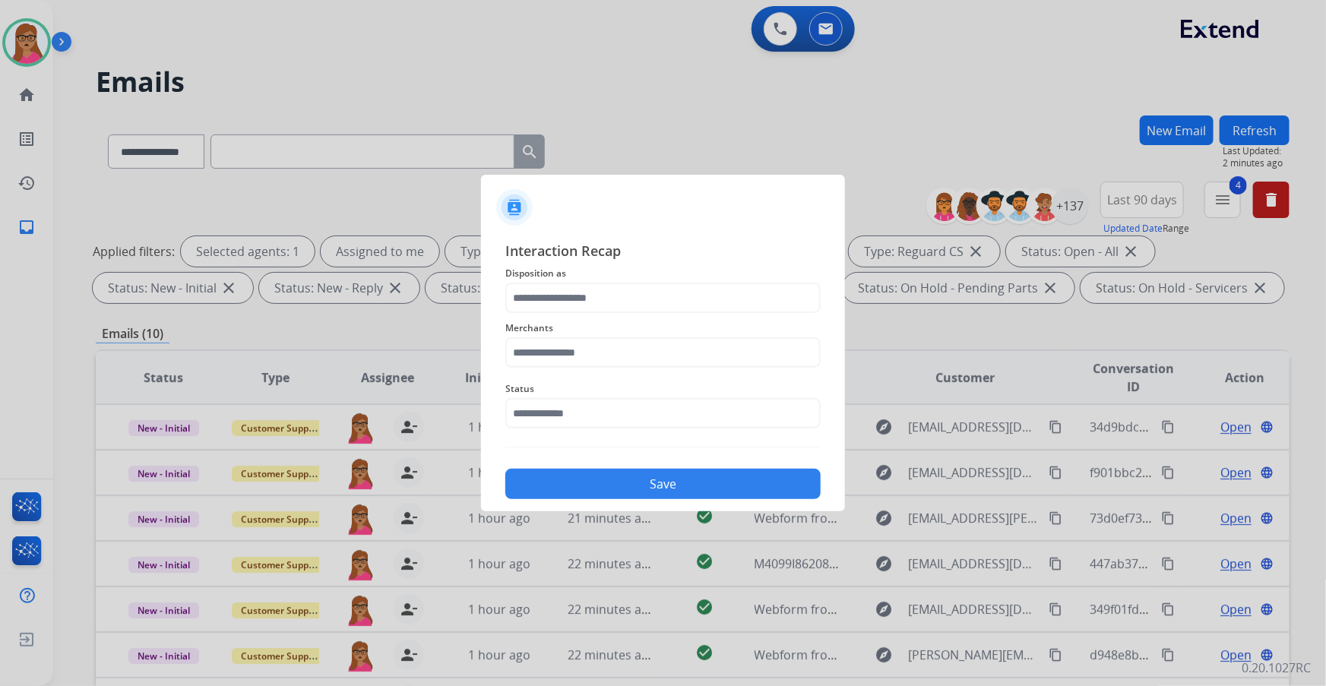  What do you see at coordinates (663, 389) in the screenshot?
I see `span: Status` at bounding box center [663, 389].